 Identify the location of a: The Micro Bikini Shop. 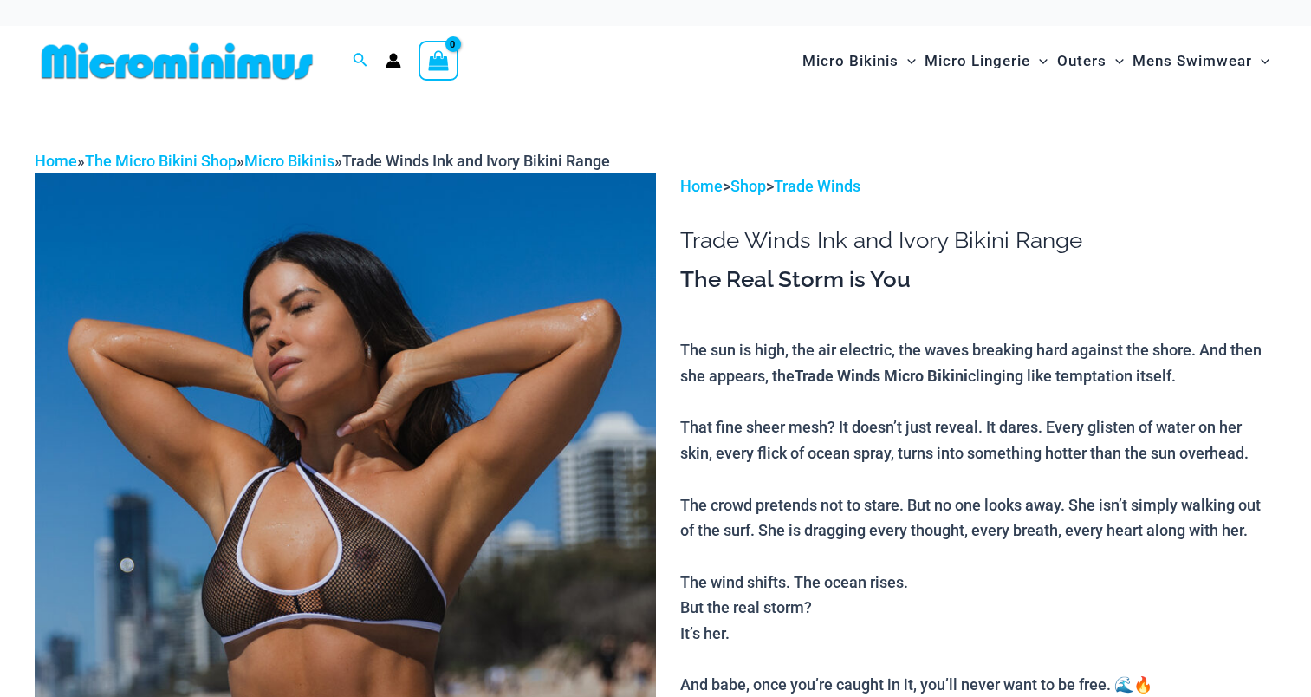
(160, 160).